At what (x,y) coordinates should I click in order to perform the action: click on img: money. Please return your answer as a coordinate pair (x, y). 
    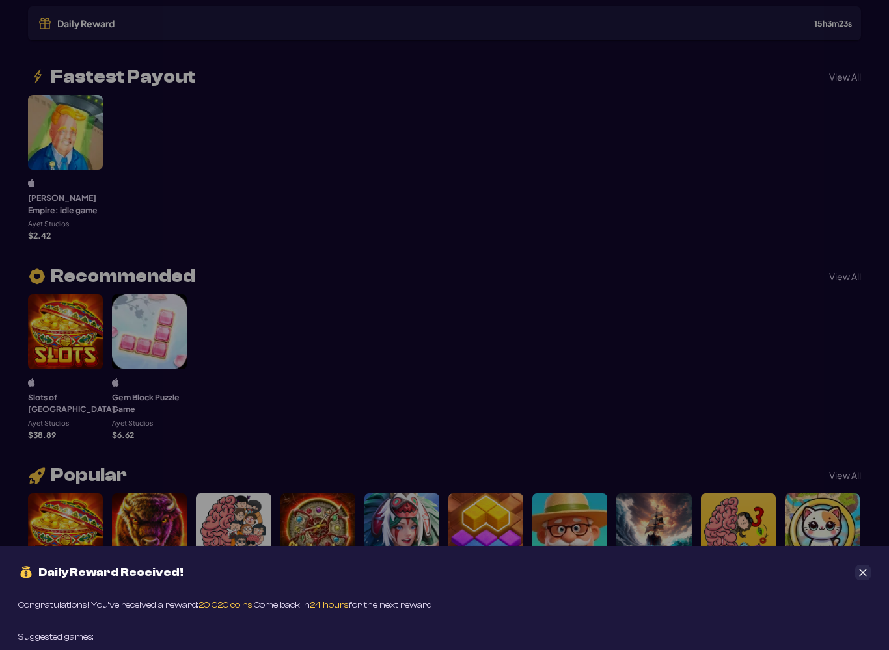
    Looking at the image, I should click on (26, 572).